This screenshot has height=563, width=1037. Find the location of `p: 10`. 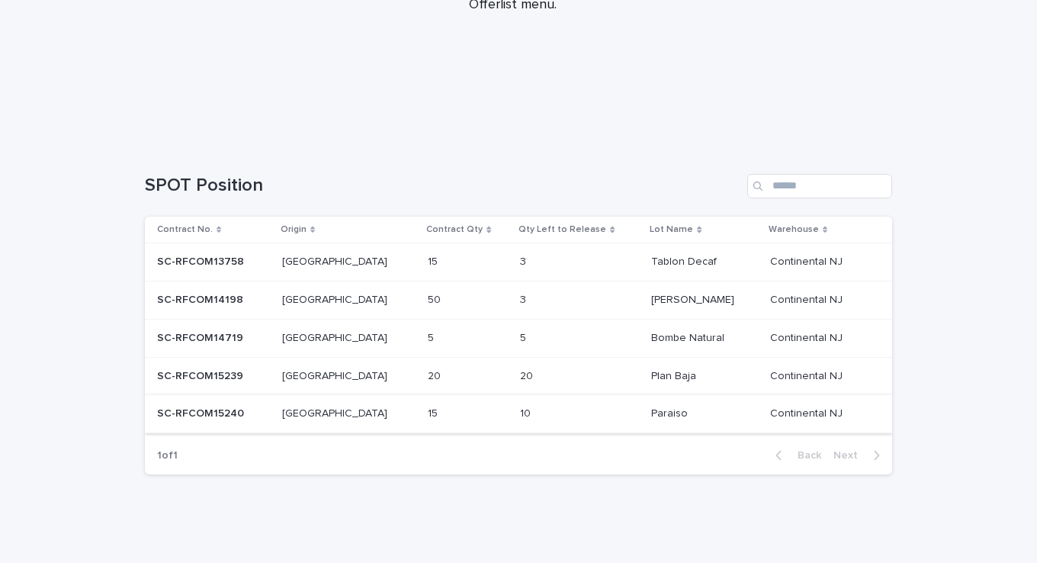

p: 10 is located at coordinates (527, 412).